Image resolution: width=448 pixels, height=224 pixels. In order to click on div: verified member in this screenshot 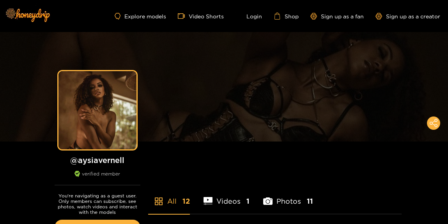, I will do `click(98, 178)`.